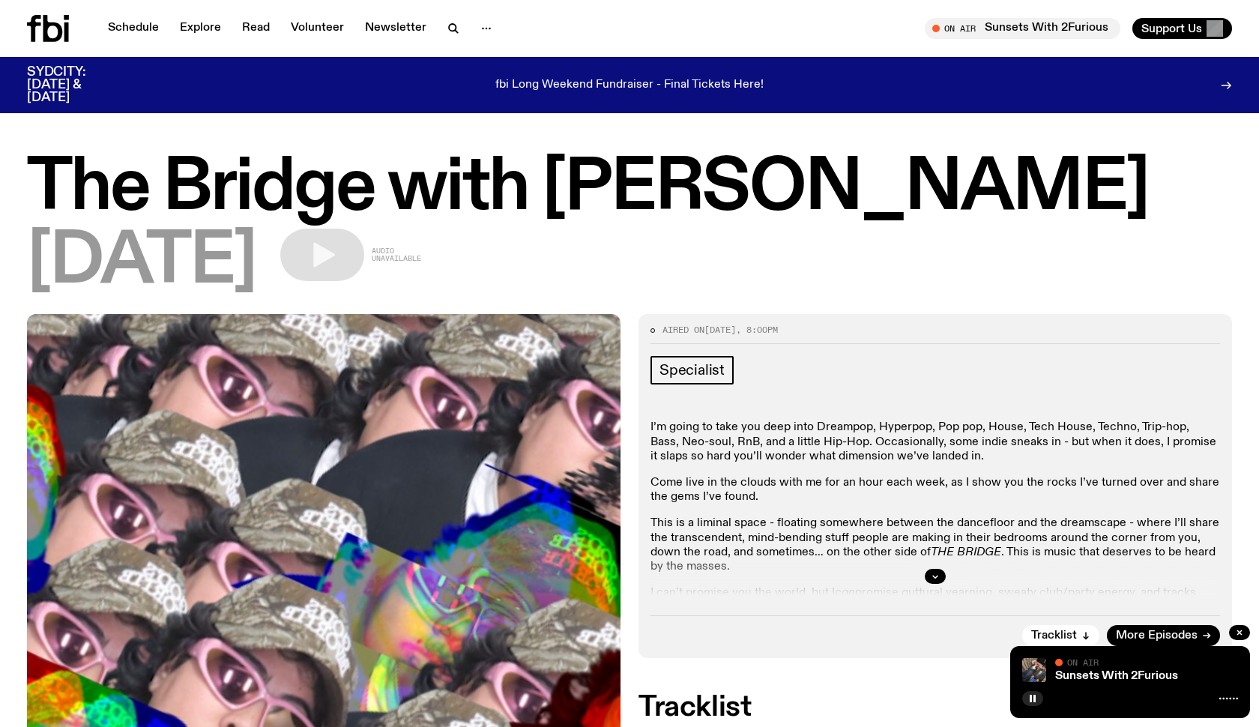 The image size is (1259, 727). What do you see at coordinates (1163, 635) in the screenshot?
I see `a: More Episodes` at bounding box center [1163, 635].